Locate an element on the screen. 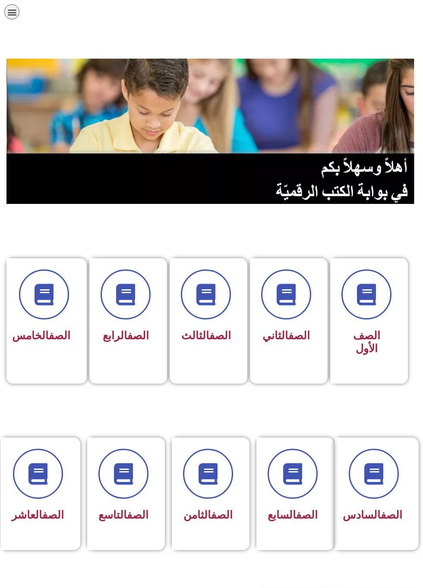  span: السادس is located at coordinates (372, 515).